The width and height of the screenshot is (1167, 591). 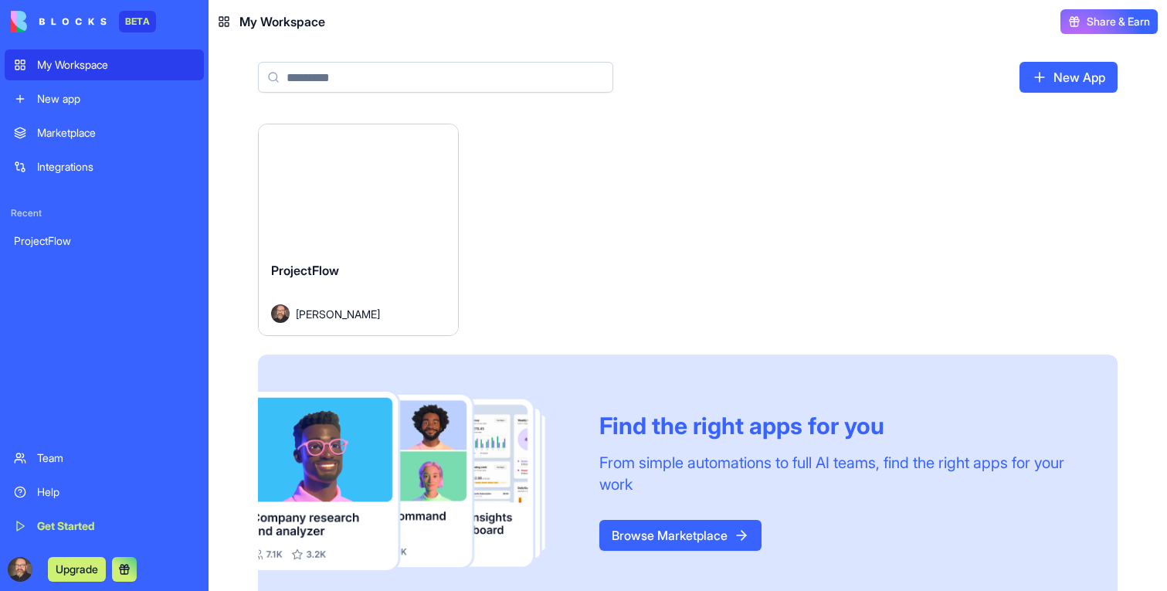 What do you see at coordinates (104, 458) in the screenshot?
I see `a: Team` at bounding box center [104, 458].